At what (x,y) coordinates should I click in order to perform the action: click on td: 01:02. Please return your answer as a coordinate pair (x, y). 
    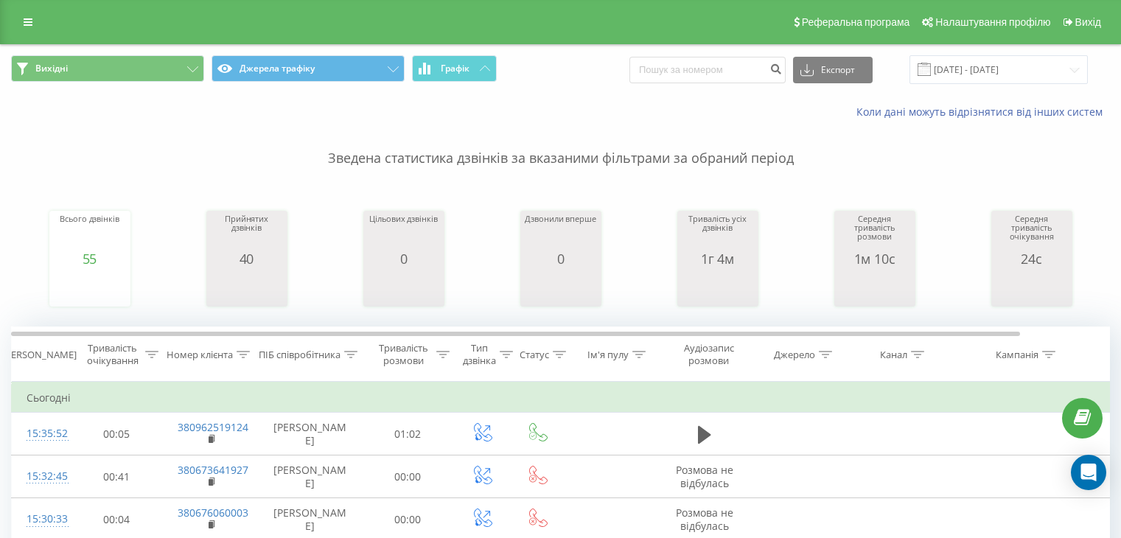
    Looking at the image, I should click on (408, 434).